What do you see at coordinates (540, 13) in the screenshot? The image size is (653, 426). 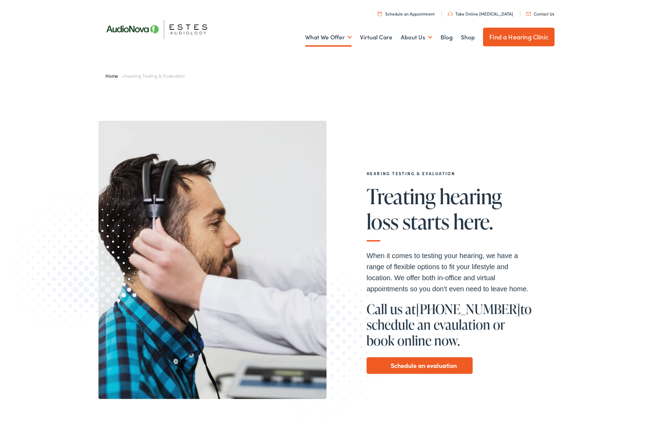 I see `a: Contact Us` at bounding box center [540, 13].